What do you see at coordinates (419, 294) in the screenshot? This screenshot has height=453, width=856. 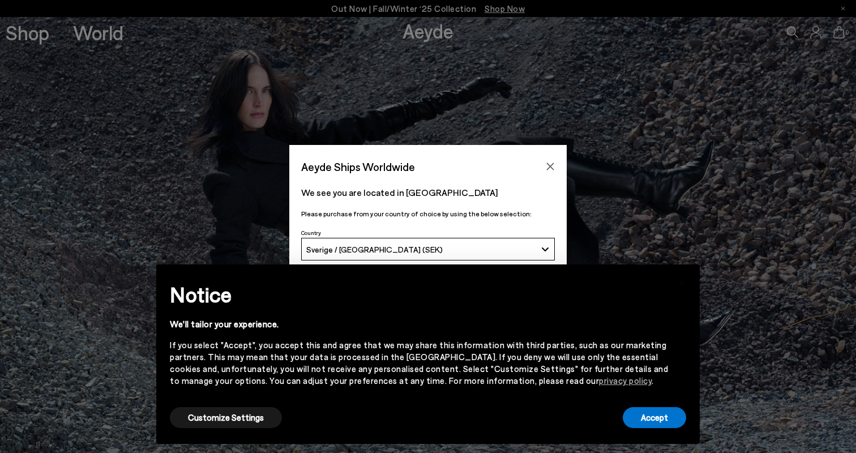 I see `h2: Notice` at bounding box center [419, 294].